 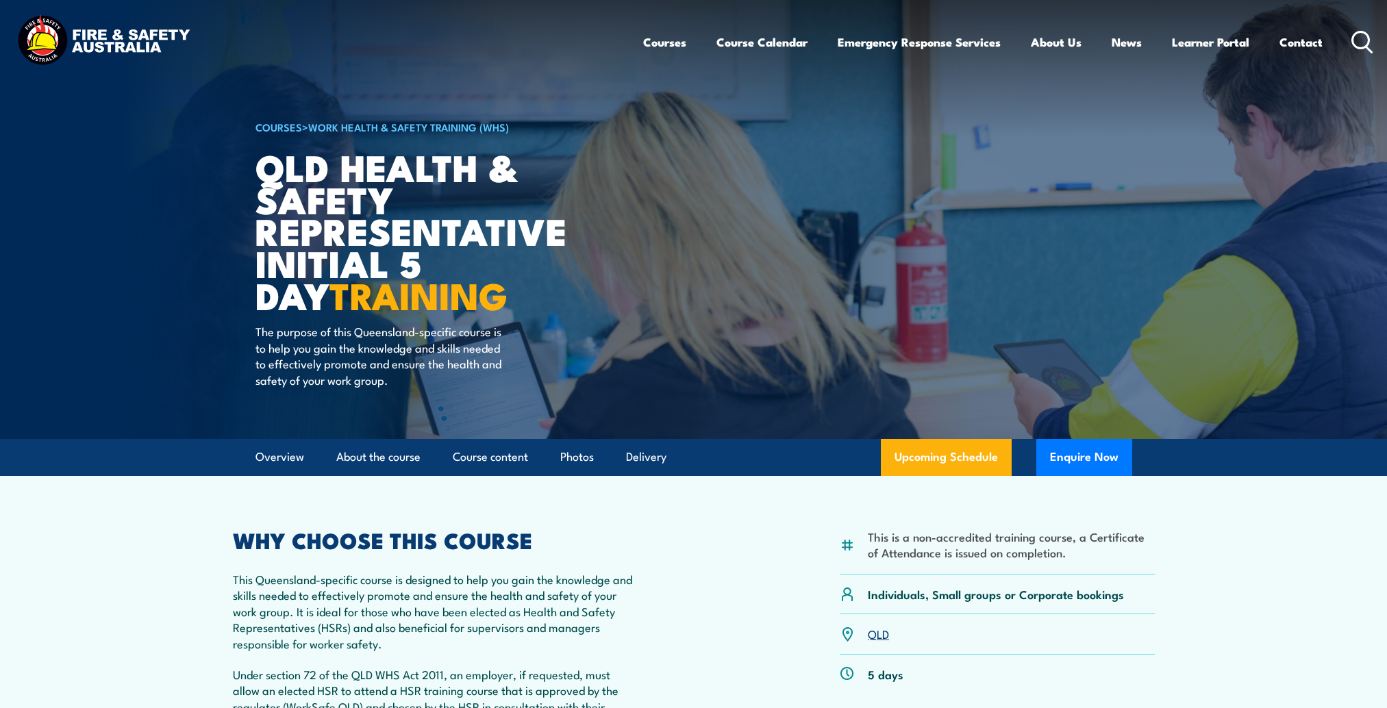 I want to click on a: Work Health & Safety Training (WHS), so click(x=408, y=127).